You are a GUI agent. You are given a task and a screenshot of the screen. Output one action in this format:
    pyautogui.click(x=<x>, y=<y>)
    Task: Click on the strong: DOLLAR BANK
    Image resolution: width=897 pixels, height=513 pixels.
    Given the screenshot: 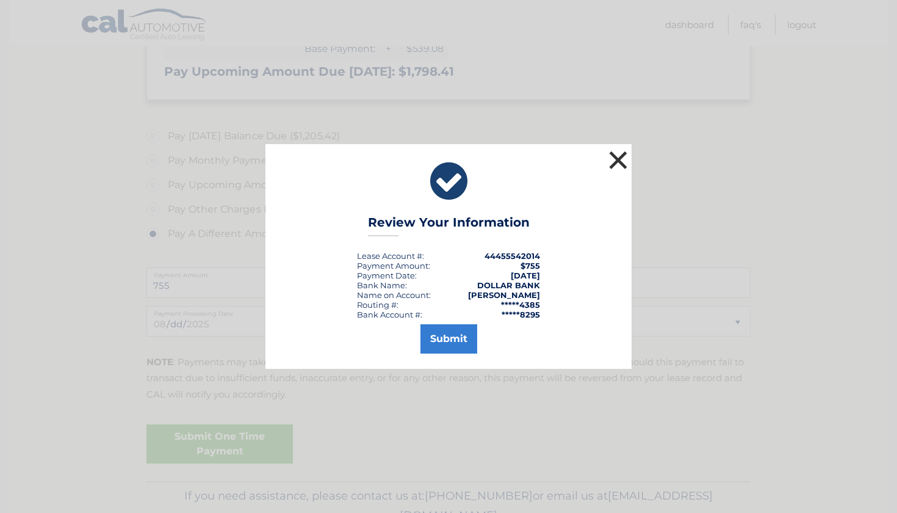 What is the action you would take?
    pyautogui.click(x=508, y=285)
    